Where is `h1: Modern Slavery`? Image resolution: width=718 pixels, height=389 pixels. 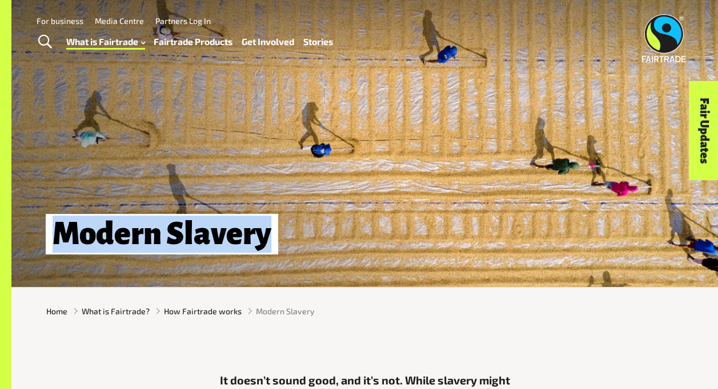 h1: Modern Slavery is located at coordinates (162, 234).